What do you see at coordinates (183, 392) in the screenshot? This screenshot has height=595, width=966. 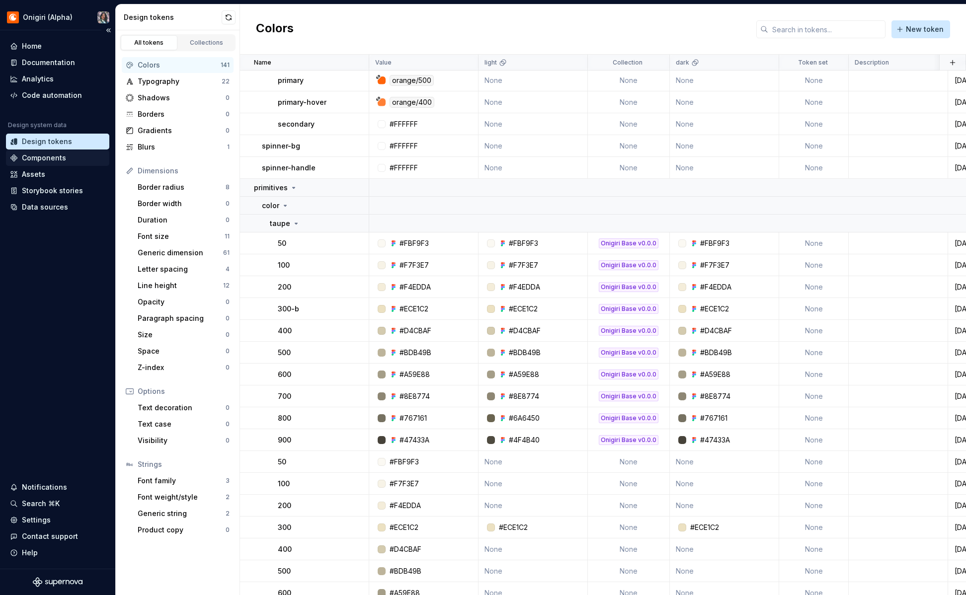 I see `div: Options` at bounding box center [183, 392].